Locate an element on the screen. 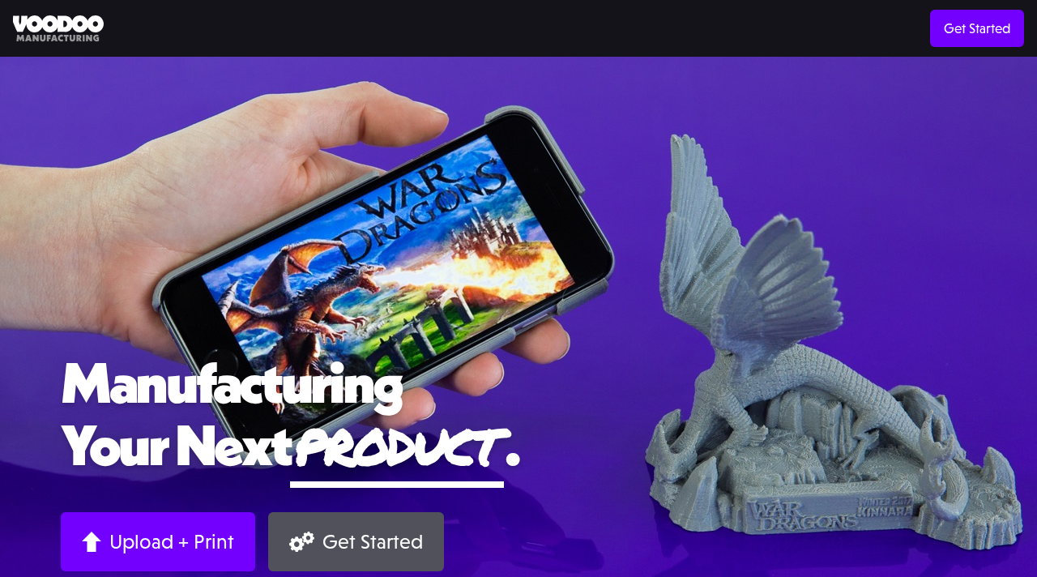 The image size is (1037, 577). div: Upload + Print is located at coordinates (172, 541).